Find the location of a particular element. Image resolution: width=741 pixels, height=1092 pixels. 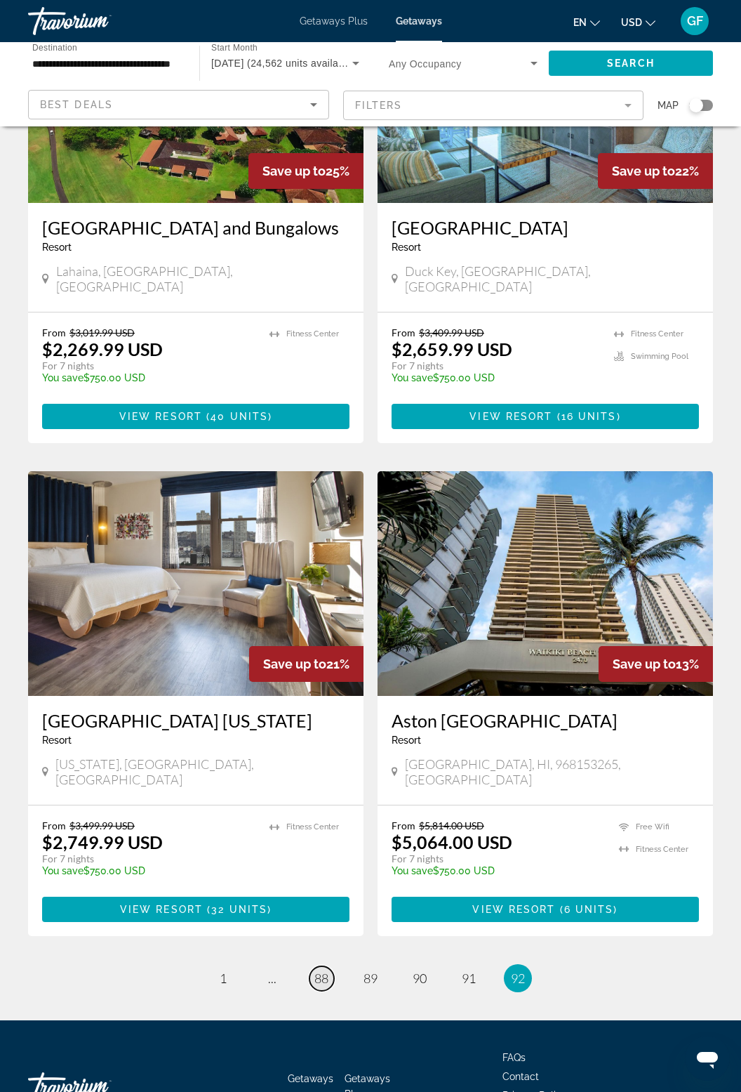

button: Search is located at coordinates (631, 63).